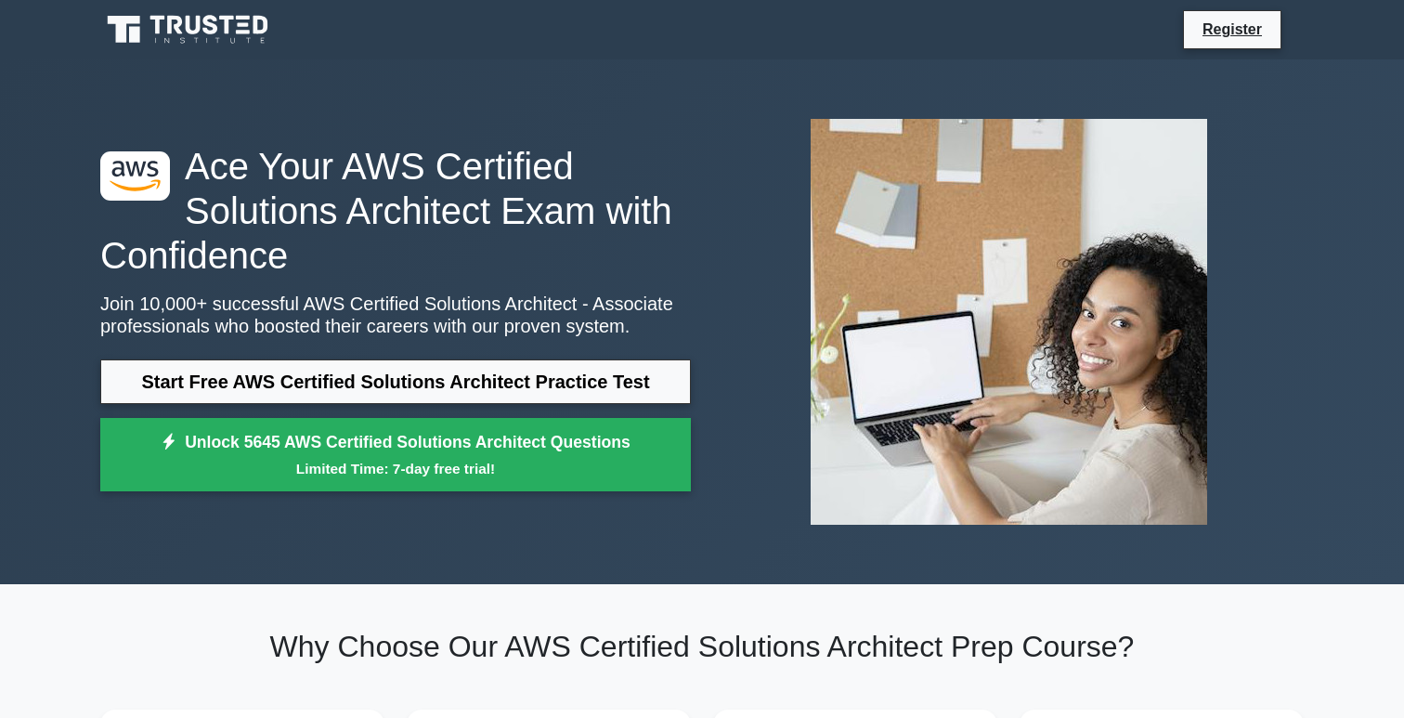 The height and width of the screenshot is (718, 1404). What do you see at coordinates (396, 382) in the screenshot?
I see `a: Start Free AWS Certified Solutions Architect Practice Test` at bounding box center [396, 382].